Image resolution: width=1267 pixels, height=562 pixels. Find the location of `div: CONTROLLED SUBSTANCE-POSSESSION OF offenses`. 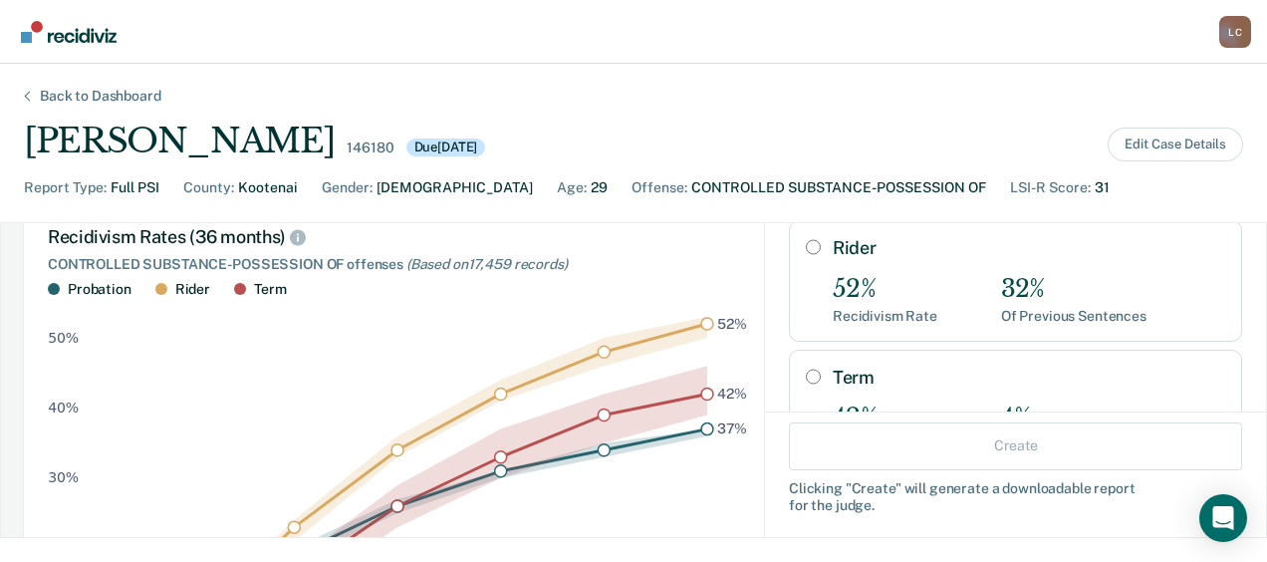

div: CONTROLLED SUBSTANCE-POSSESSION OF offenses is located at coordinates (398, 264).